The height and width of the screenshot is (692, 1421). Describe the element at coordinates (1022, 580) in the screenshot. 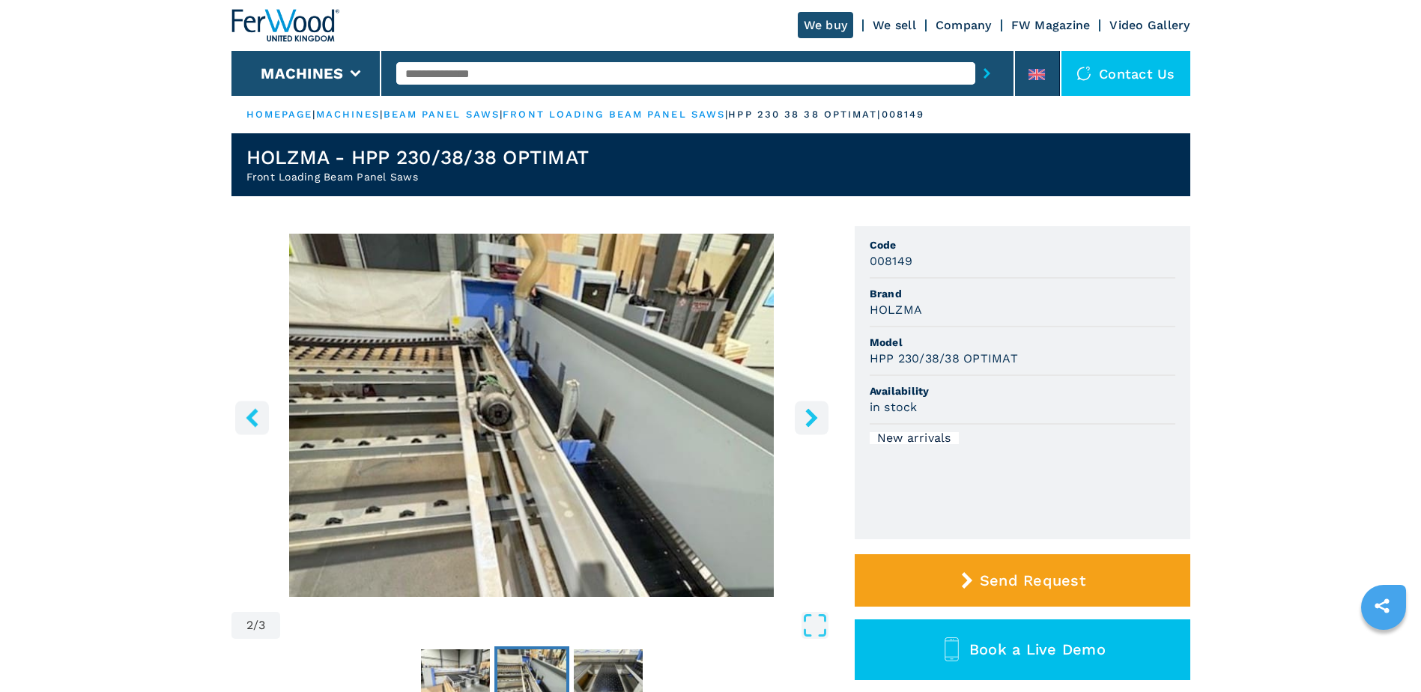

I see `button: Send Request` at that location.